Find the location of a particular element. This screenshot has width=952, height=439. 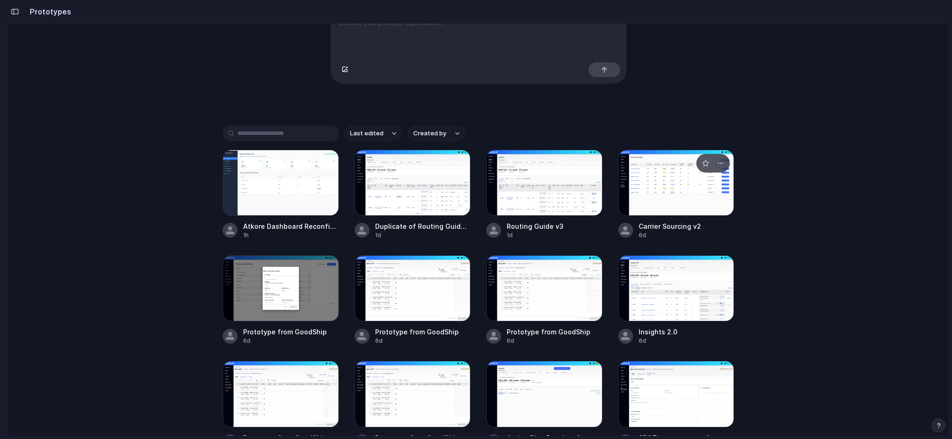

div: Carrier Sourcing v2 is located at coordinates (670, 226).